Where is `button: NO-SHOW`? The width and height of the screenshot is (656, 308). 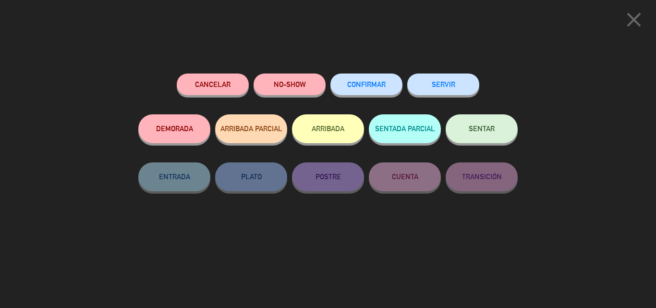 button: NO-SHOW is located at coordinates (290, 84).